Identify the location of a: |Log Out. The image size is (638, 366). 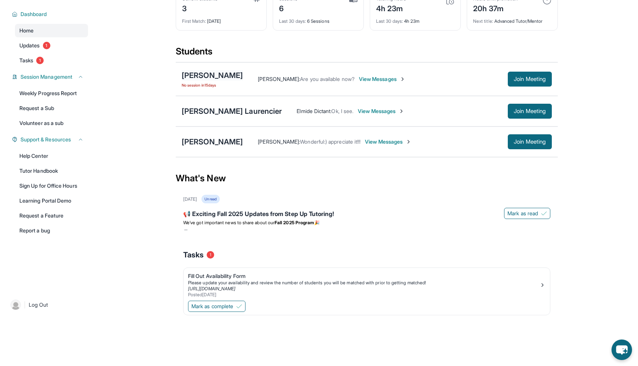
(48, 305).